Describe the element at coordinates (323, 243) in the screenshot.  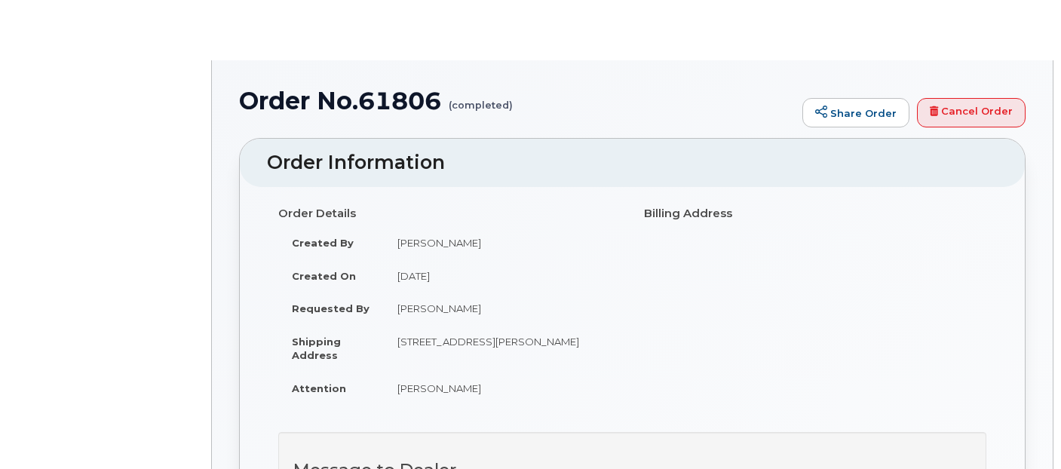
I see `strong: Created By` at that location.